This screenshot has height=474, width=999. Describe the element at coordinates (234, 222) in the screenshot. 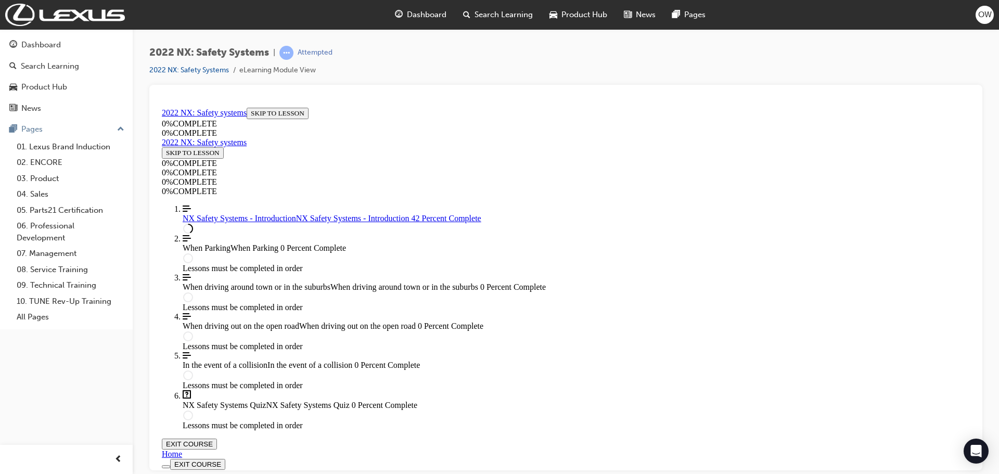

I see `span: When driving out on the open road 0 Percent Complete` at that location.